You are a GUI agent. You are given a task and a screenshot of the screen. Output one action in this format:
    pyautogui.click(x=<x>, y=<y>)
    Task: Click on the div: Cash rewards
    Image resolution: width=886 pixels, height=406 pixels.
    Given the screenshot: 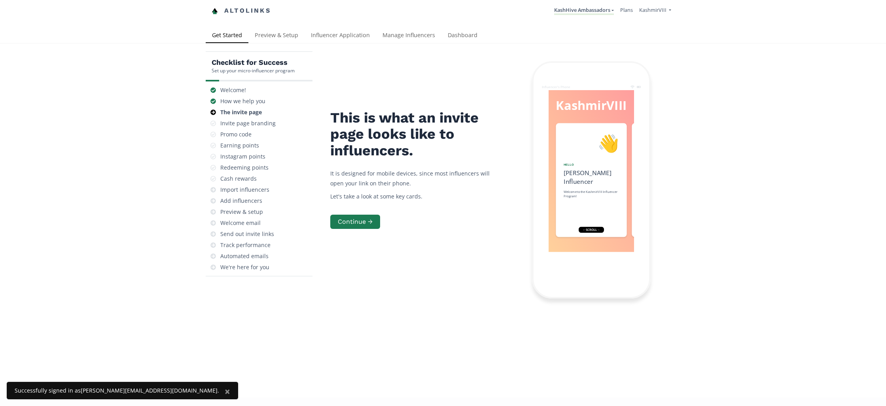 What is the action you would take?
    pyautogui.click(x=239, y=179)
    